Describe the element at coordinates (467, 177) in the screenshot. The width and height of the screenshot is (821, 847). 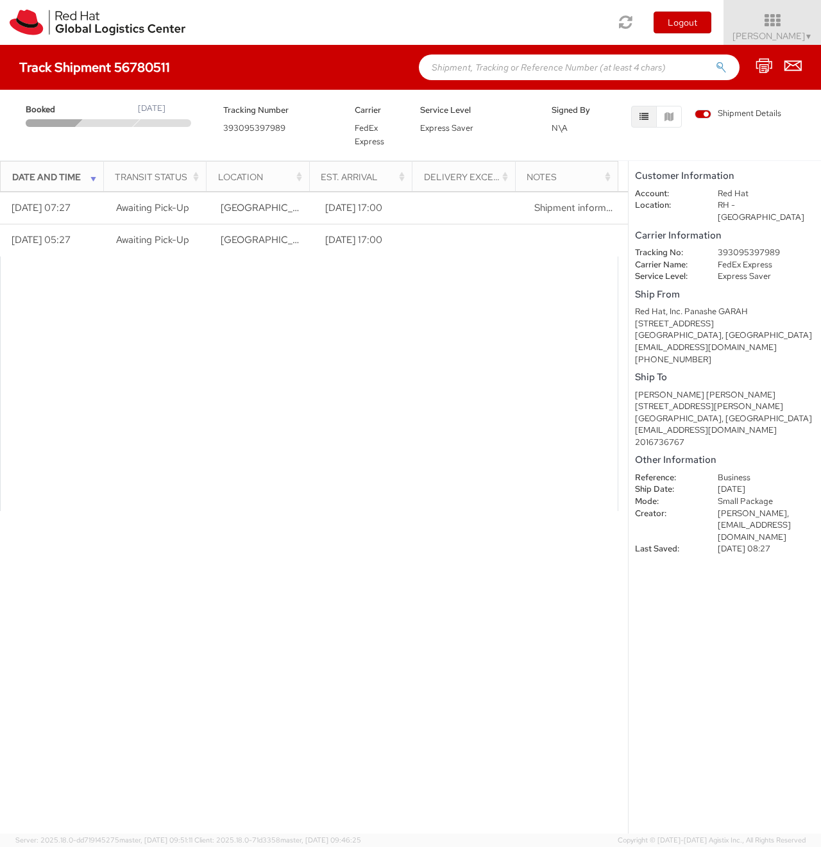
I see `div: Delivery Exception` at that location.